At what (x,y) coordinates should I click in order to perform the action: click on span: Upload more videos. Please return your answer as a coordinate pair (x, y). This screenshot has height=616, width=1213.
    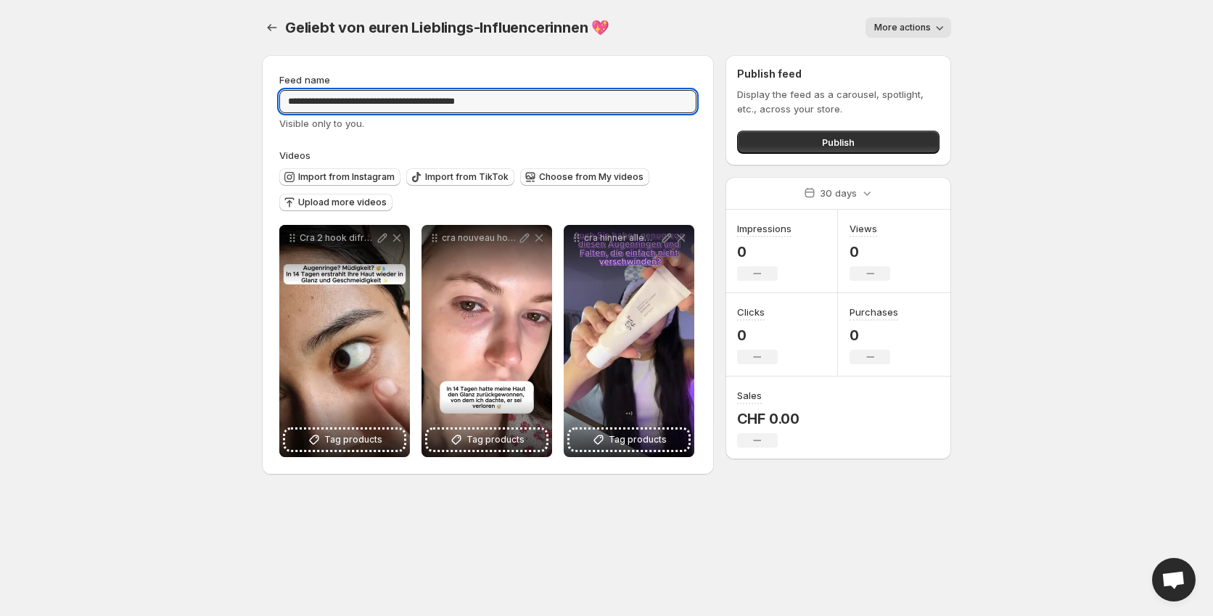
    Looking at the image, I should click on (342, 202).